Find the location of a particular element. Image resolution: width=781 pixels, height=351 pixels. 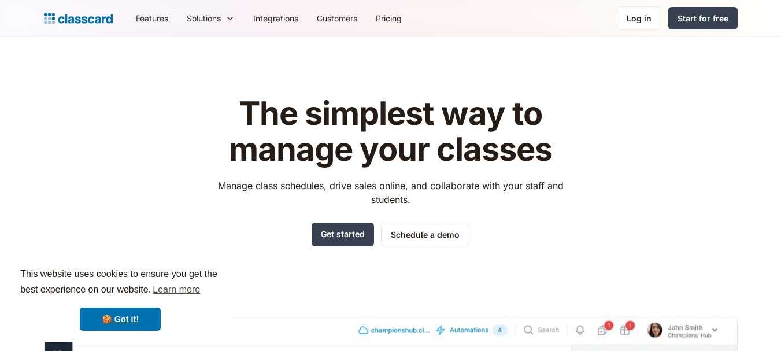

a: Get started is located at coordinates (343, 234).